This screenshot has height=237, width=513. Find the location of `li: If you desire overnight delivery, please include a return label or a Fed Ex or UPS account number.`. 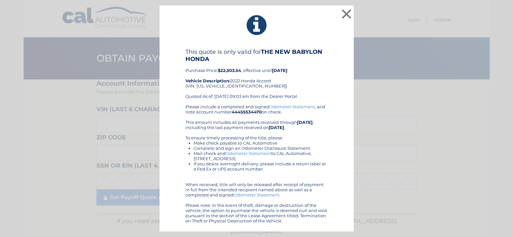

li: If you desire overnight delivery, please include a return label or a Fed Ex or UPS account number. is located at coordinates (261, 166).